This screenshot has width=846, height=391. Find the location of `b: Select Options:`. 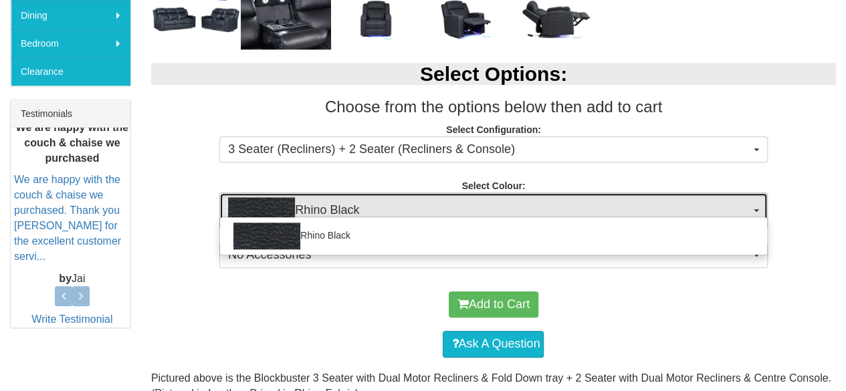

b: Select Options: is located at coordinates (494, 74).